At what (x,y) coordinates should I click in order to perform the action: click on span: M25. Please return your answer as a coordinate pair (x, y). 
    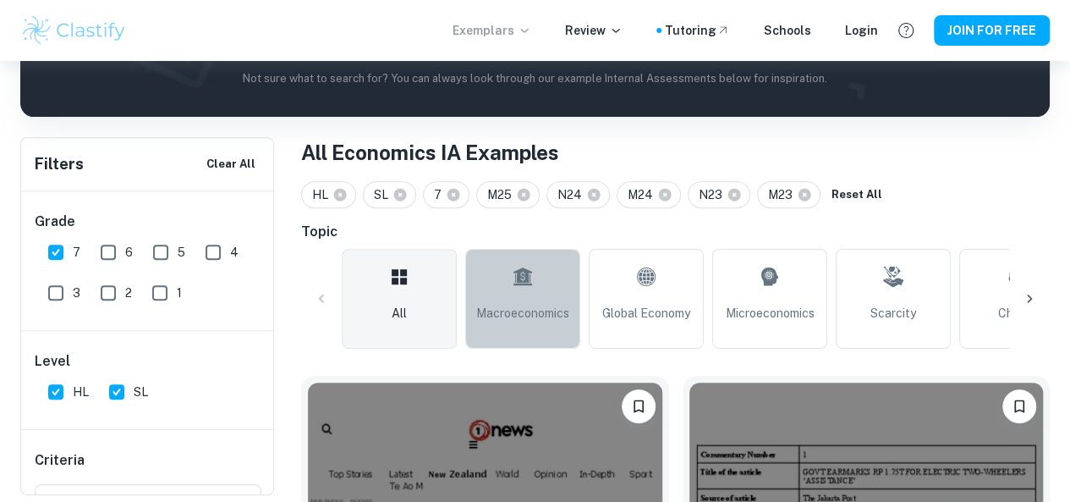
    Looking at the image, I should click on (503, 195).